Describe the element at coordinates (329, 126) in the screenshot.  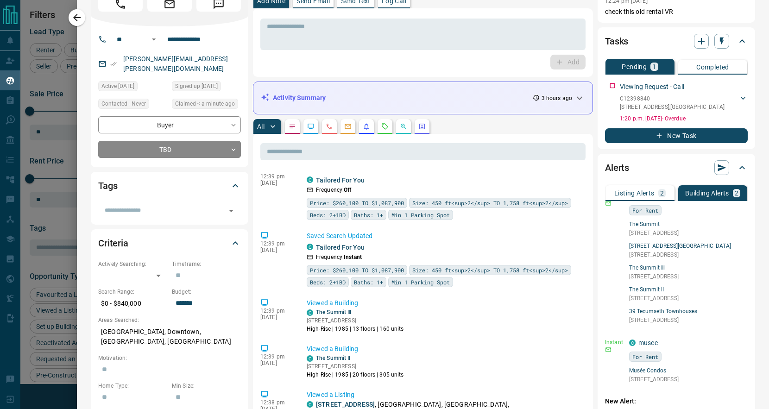
I see `svg: Calls` at that location.